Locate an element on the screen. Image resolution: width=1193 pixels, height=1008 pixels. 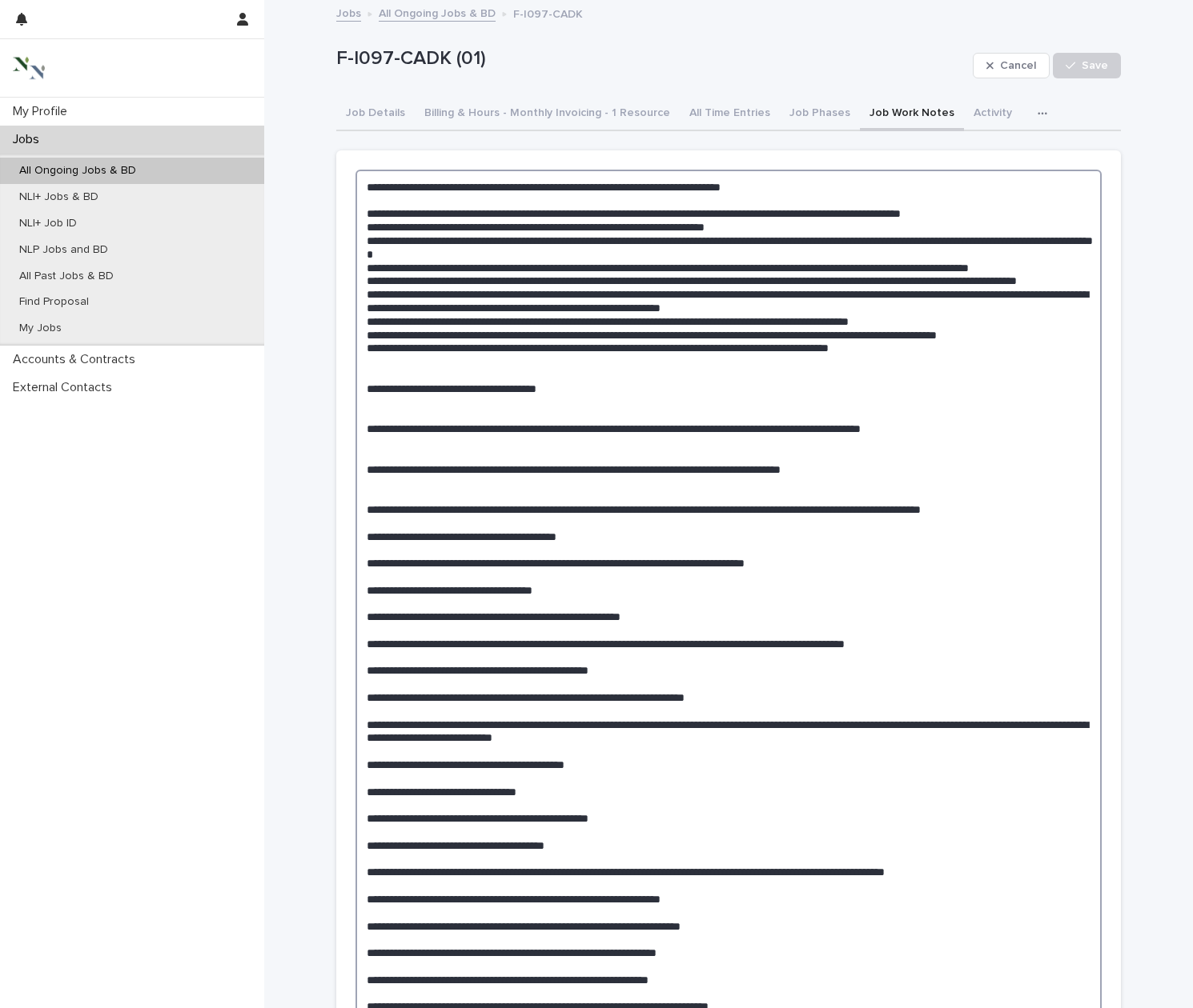
span: Save is located at coordinates (1094, 66).